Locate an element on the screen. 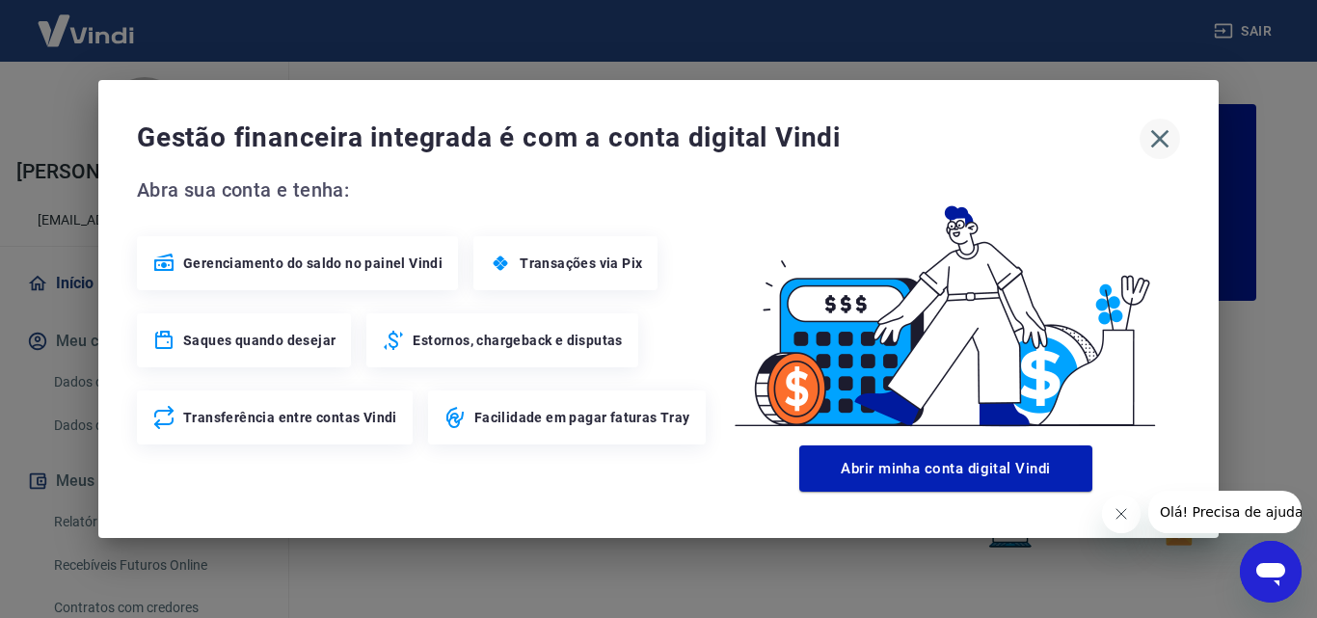 This screenshot has width=1317, height=618. img: Good Billing is located at coordinates (946, 306).